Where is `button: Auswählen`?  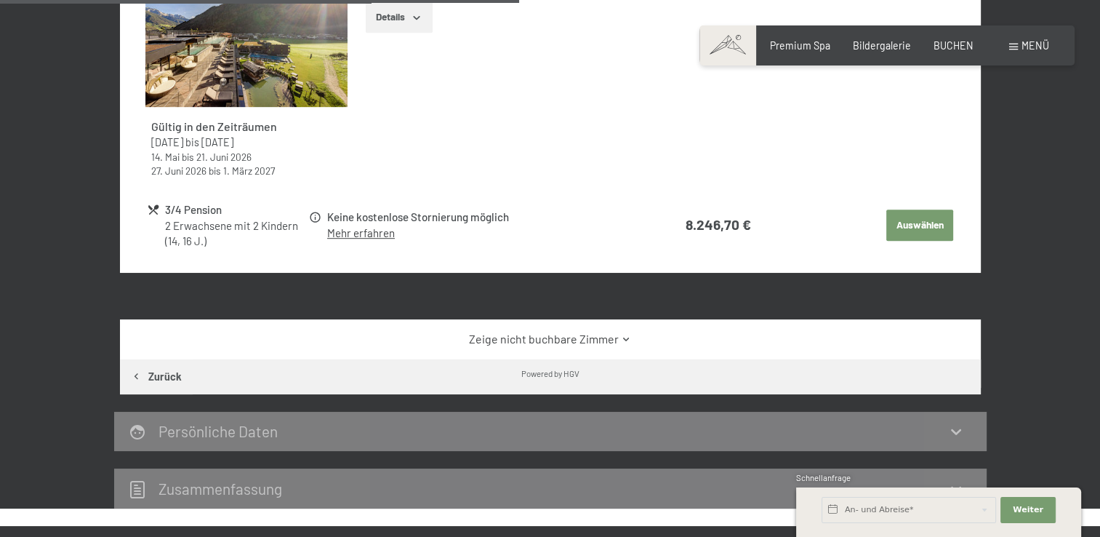
button: Auswählen is located at coordinates (920, 225).